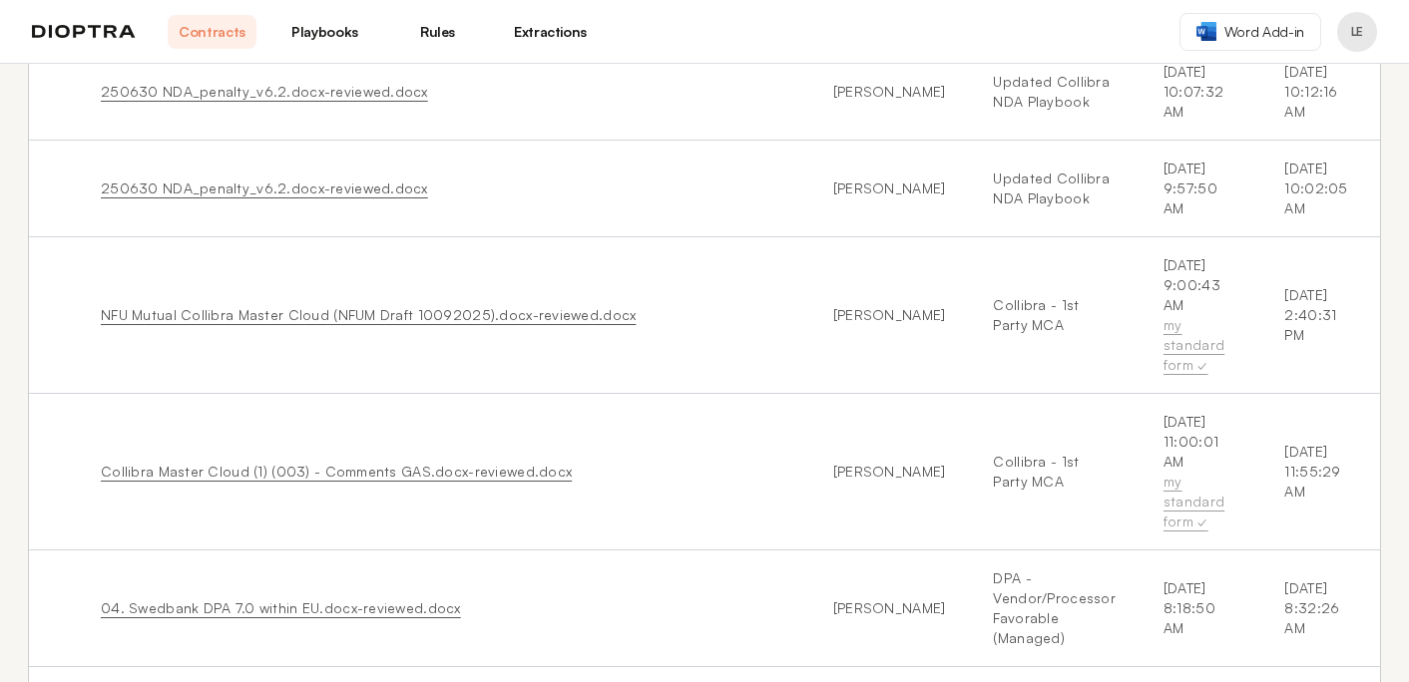  What do you see at coordinates (84, 32) in the screenshot?
I see `img: logo` at bounding box center [84, 32].